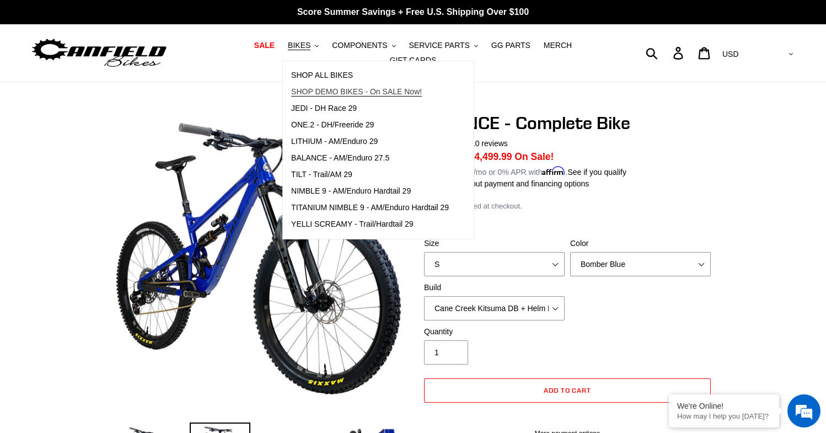  Describe the element at coordinates (554, 170) in the screenshot. I see `span: Affirm` at that location.